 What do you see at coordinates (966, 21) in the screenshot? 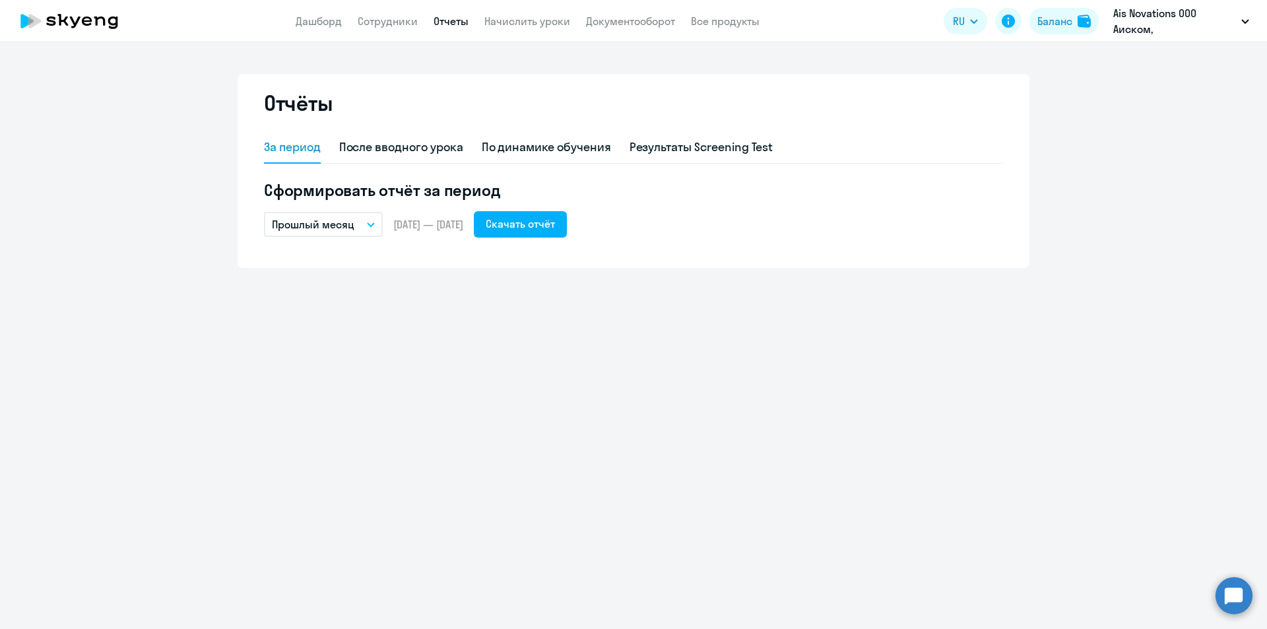
I see `button: RU` at bounding box center [966, 21].